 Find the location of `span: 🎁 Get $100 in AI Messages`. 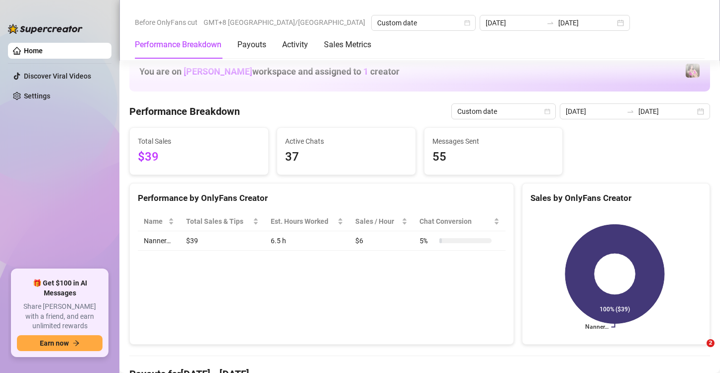

span: 🎁 Get $100 in AI Messages is located at coordinates (60, 288).